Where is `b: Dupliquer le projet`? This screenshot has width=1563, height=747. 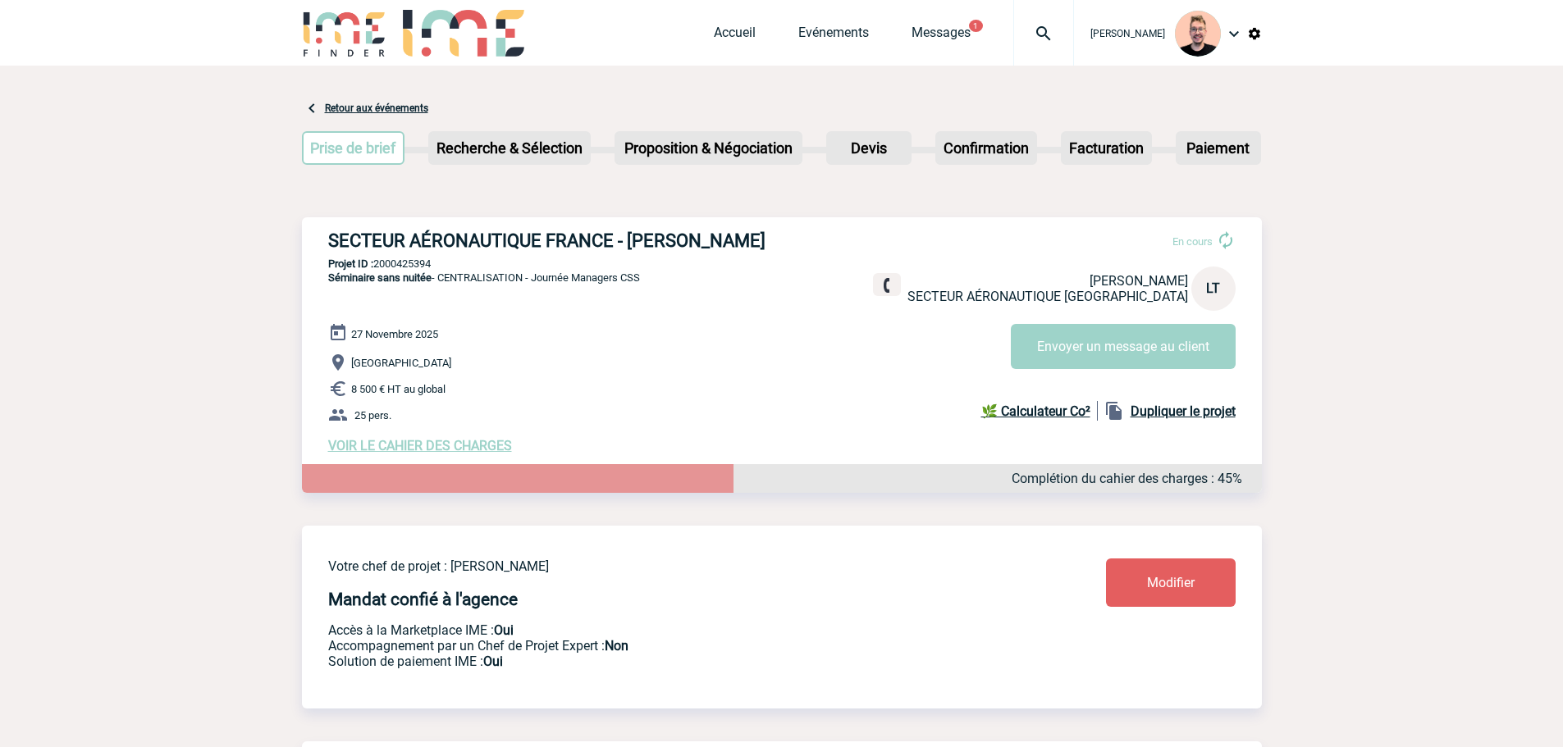 b: Dupliquer le projet is located at coordinates (1183, 411).